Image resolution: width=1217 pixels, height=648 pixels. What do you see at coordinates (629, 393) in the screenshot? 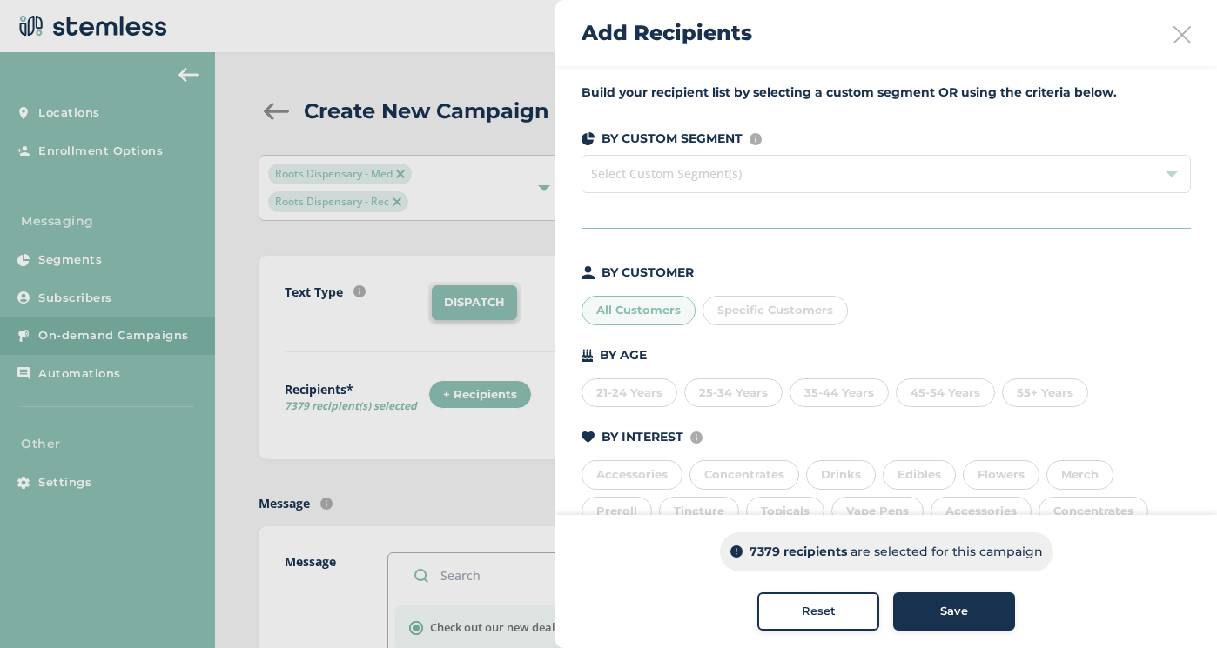
I see `div: 21-24 Years` at bounding box center [629, 393].